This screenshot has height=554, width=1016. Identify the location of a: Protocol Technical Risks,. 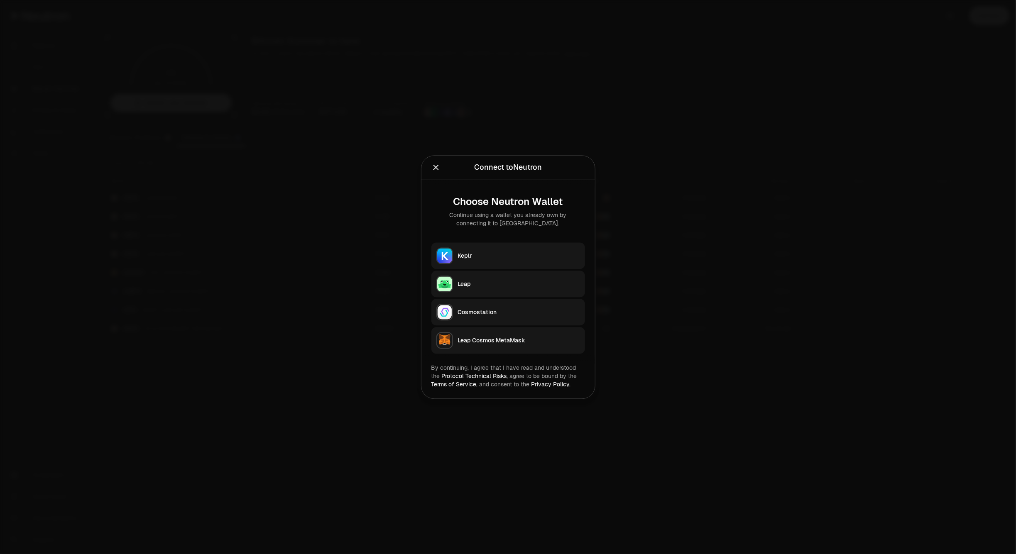
(475, 376).